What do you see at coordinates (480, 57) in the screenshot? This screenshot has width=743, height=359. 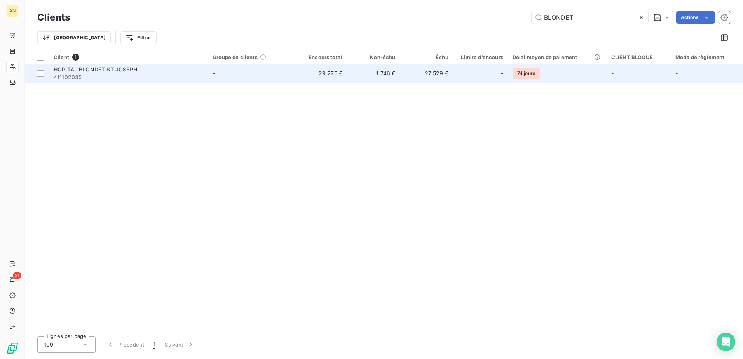 I see `div: Limite d’encours` at bounding box center [480, 57].